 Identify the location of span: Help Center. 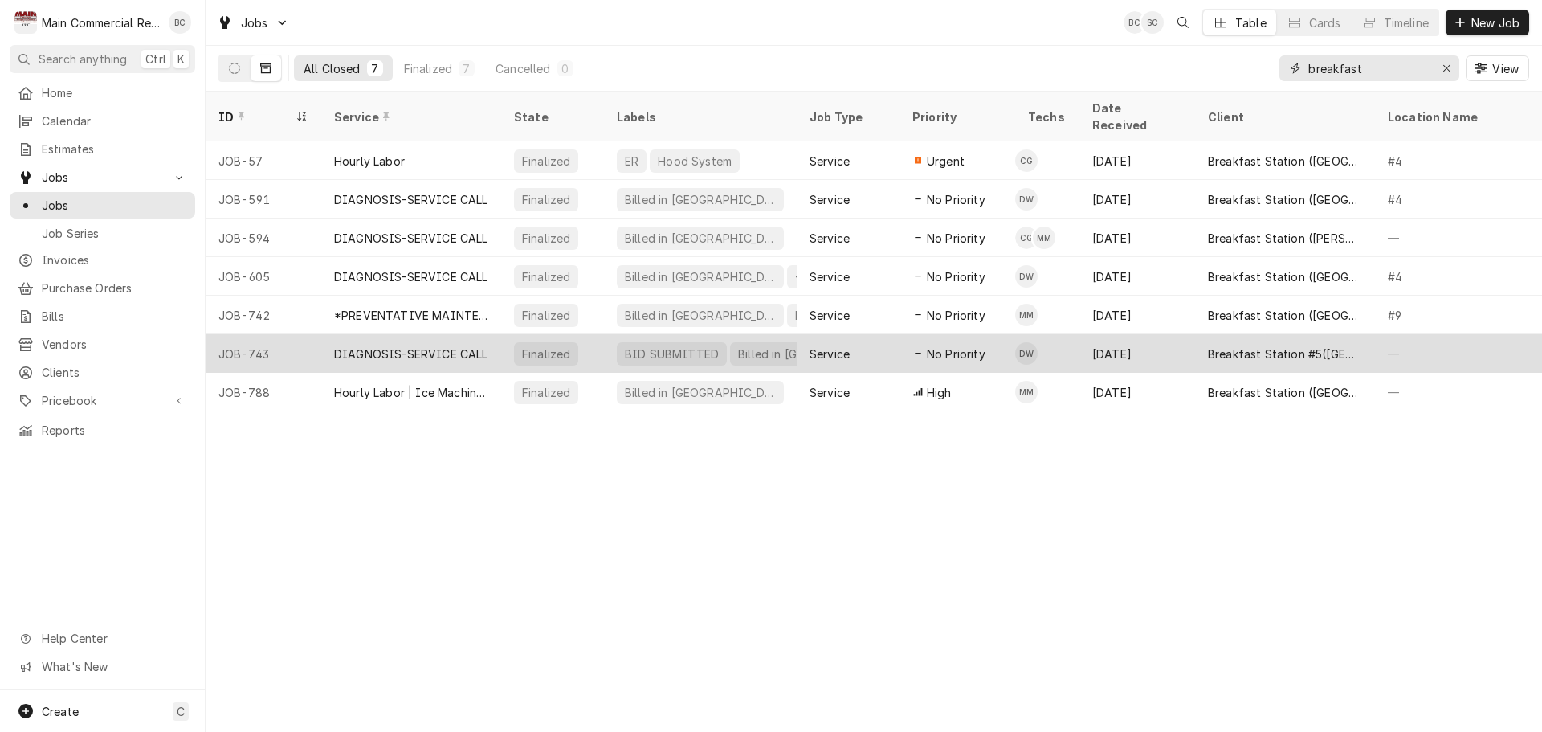
(113, 638).